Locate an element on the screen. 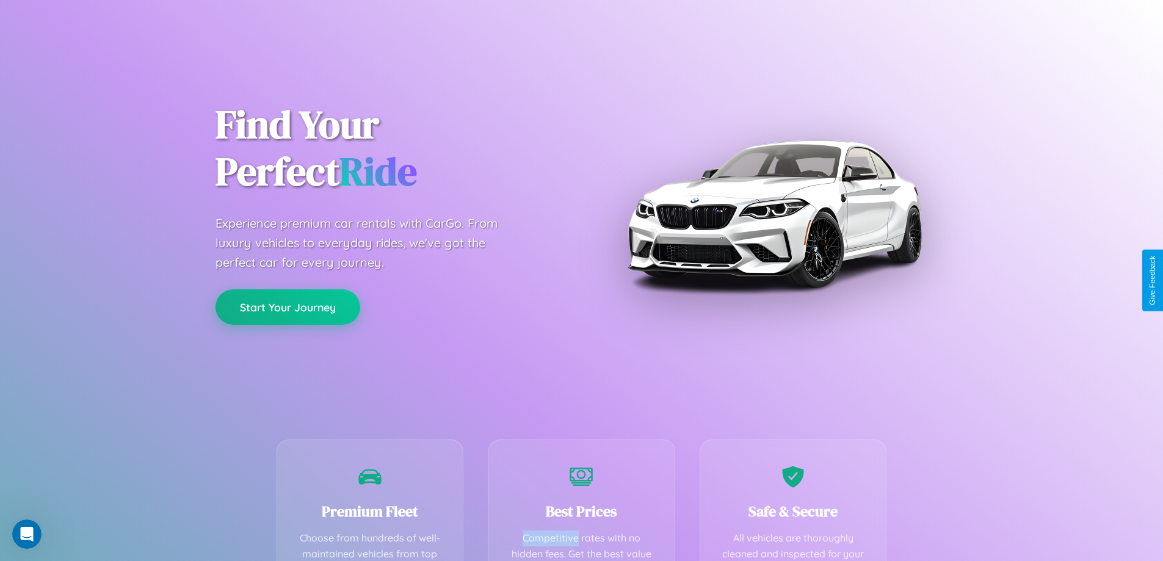  h3: Premium Fleet is located at coordinates (370, 511).